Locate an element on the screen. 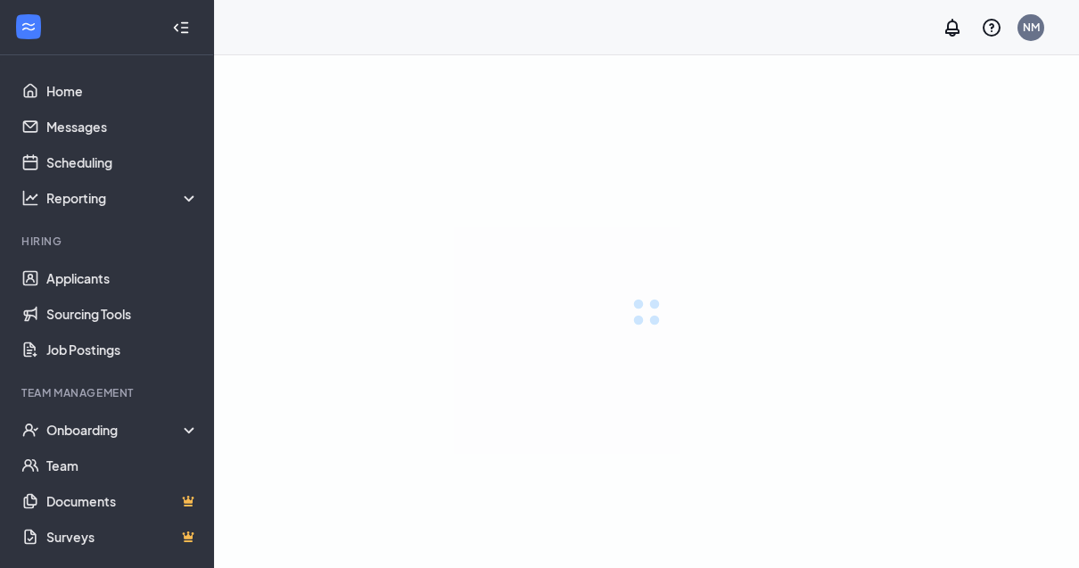 Image resolution: width=1079 pixels, height=568 pixels. div: NM is located at coordinates (1030, 27).